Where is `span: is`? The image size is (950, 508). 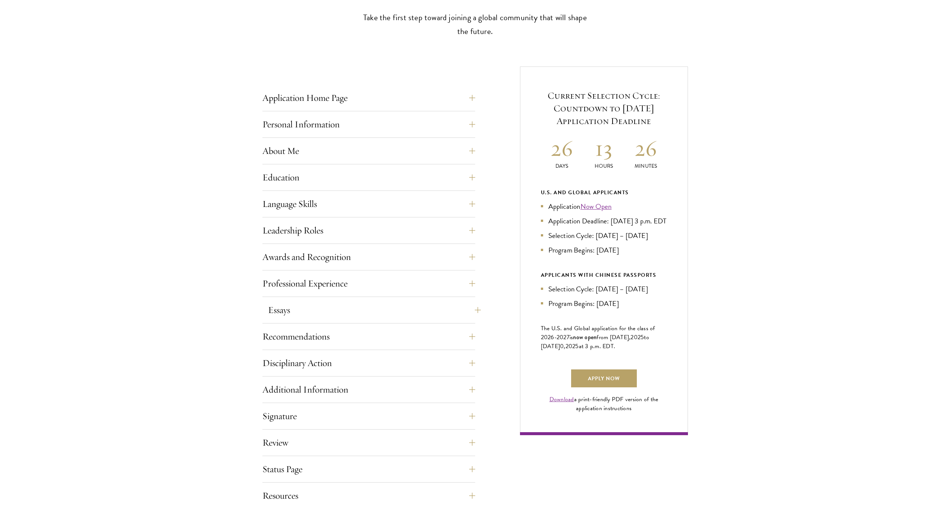
span: is is located at coordinates (571, 337).